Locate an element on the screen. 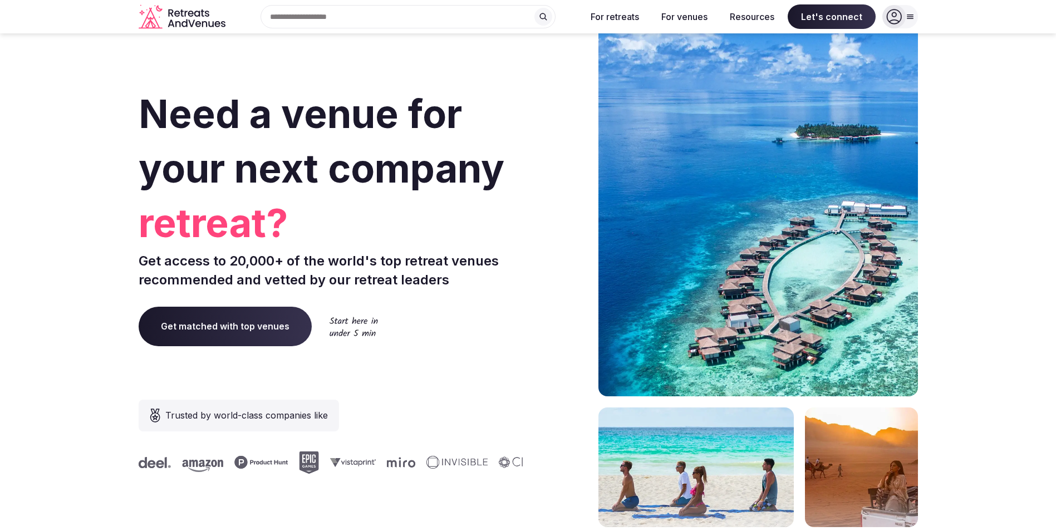  a: Visit the homepage is located at coordinates (183, 17).